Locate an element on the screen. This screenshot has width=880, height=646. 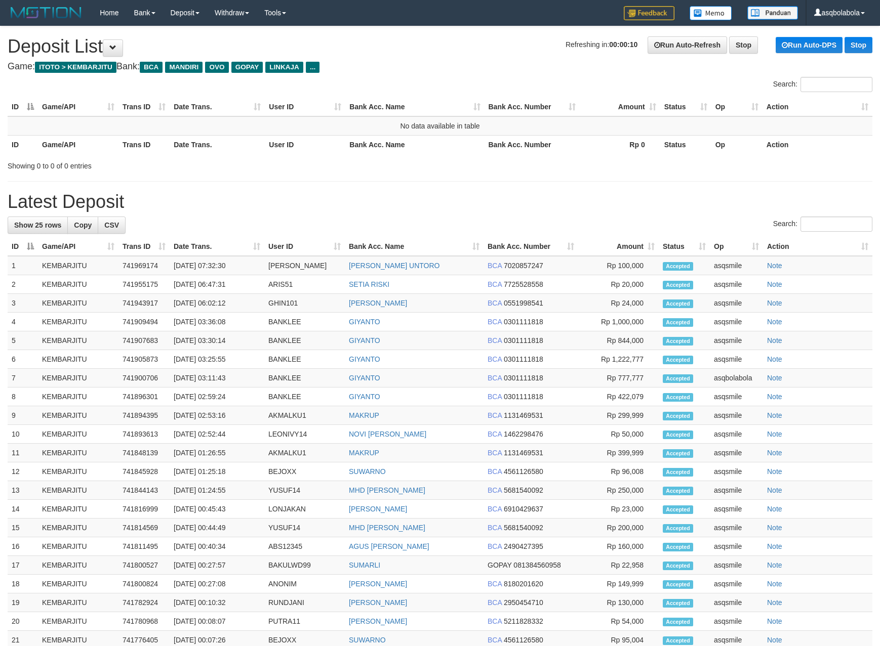
span: Copy 8180201620 to clipboard is located at coordinates (523, 584).